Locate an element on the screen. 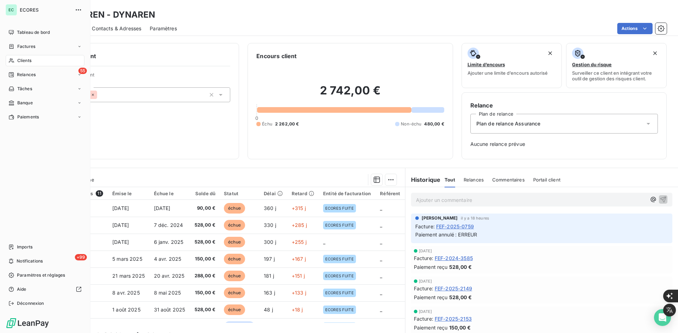  div: EC is located at coordinates (11, 10).